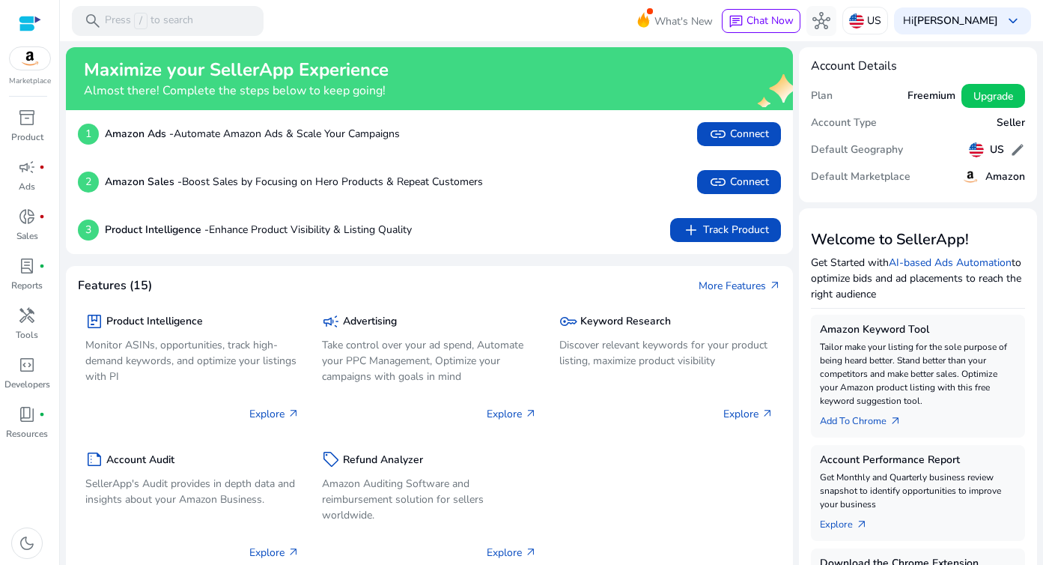 The image size is (1043, 565). What do you see at coordinates (30, 81) in the screenshot?
I see `p: Marketplace` at bounding box center [30, 81].